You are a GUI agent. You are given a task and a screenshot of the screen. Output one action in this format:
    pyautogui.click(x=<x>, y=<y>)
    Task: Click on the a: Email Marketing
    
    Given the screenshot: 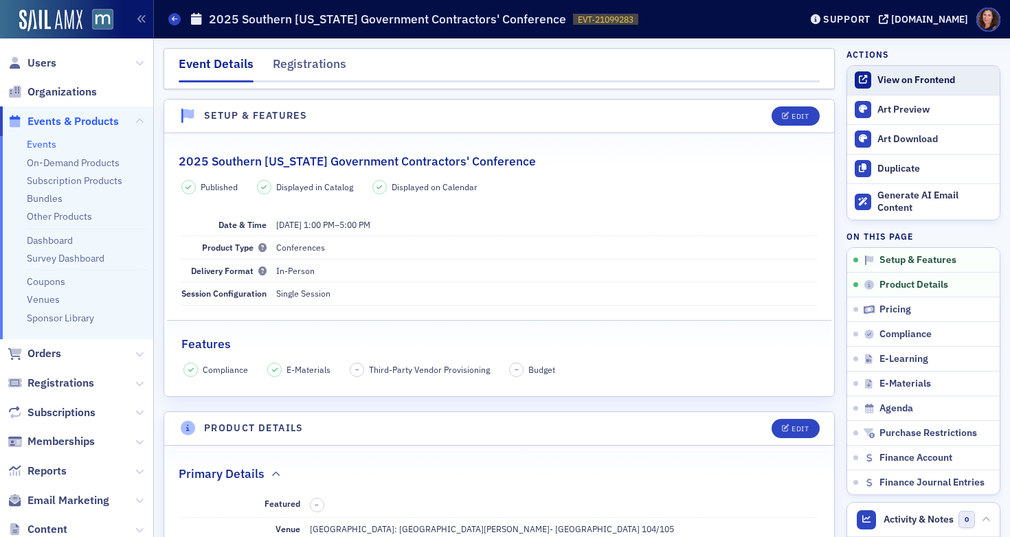 What is the action you would take?
    pyautogui.click(x=58, y=501)
    